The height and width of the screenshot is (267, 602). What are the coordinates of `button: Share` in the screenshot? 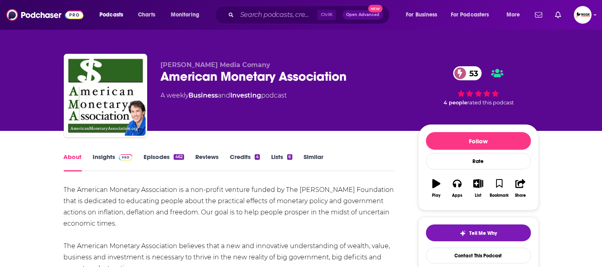 It's located at (521, 188).